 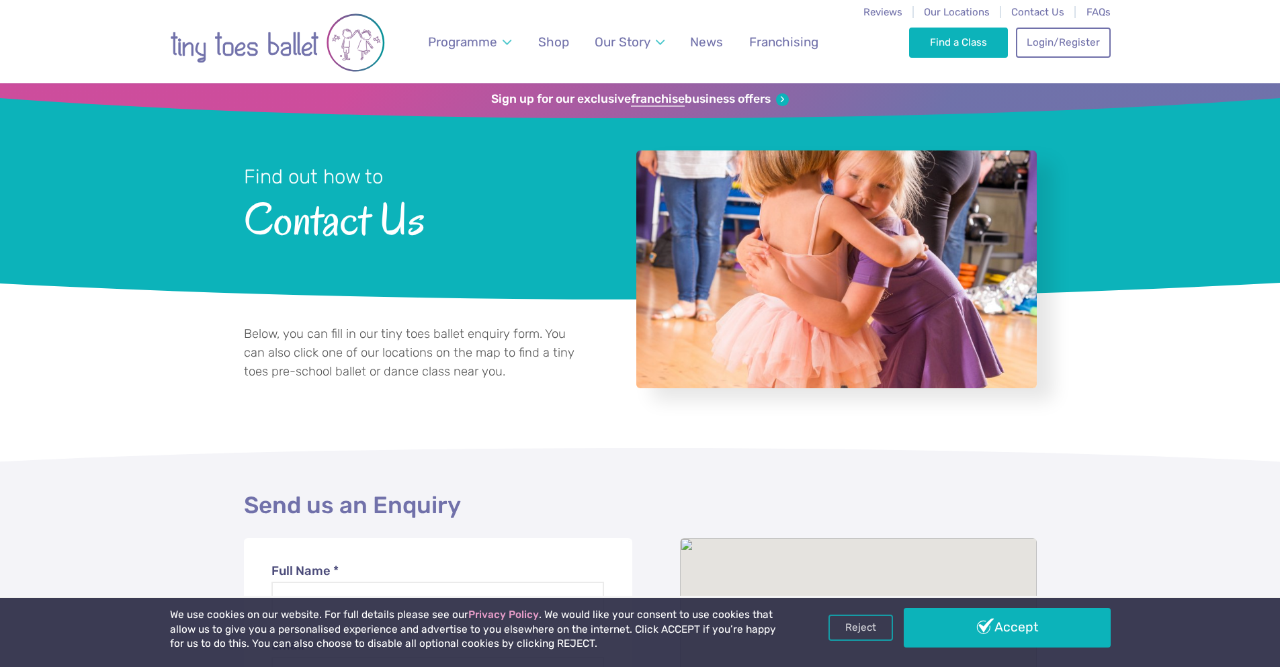 I want to click on p: Below, you can fill in our tiny toes ballet enquiry form. You can also click one of our locations..., so click(x=410, y=353).